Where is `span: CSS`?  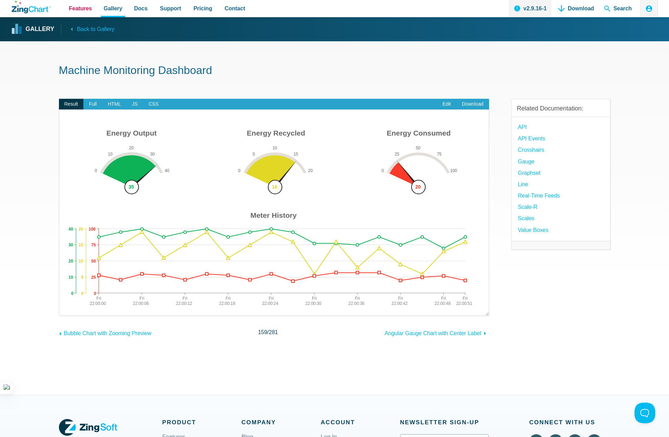 span: CSS is located at coordinates (153, 104).